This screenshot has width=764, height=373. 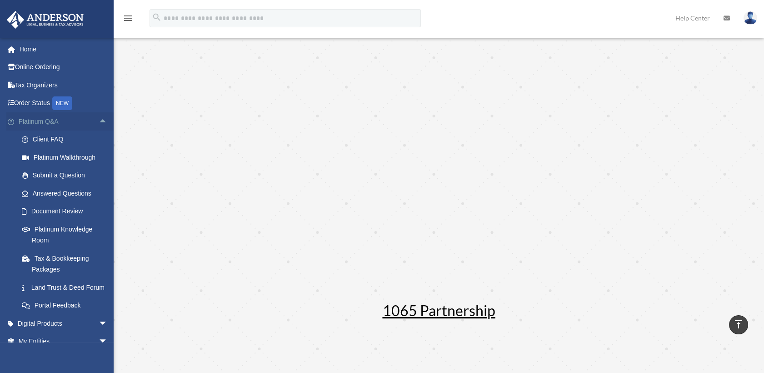 What do you see at coordinates (67, 157) in the screenshot?
I see `a: Platinum Walkthrough` at bounding box center [67, 157].